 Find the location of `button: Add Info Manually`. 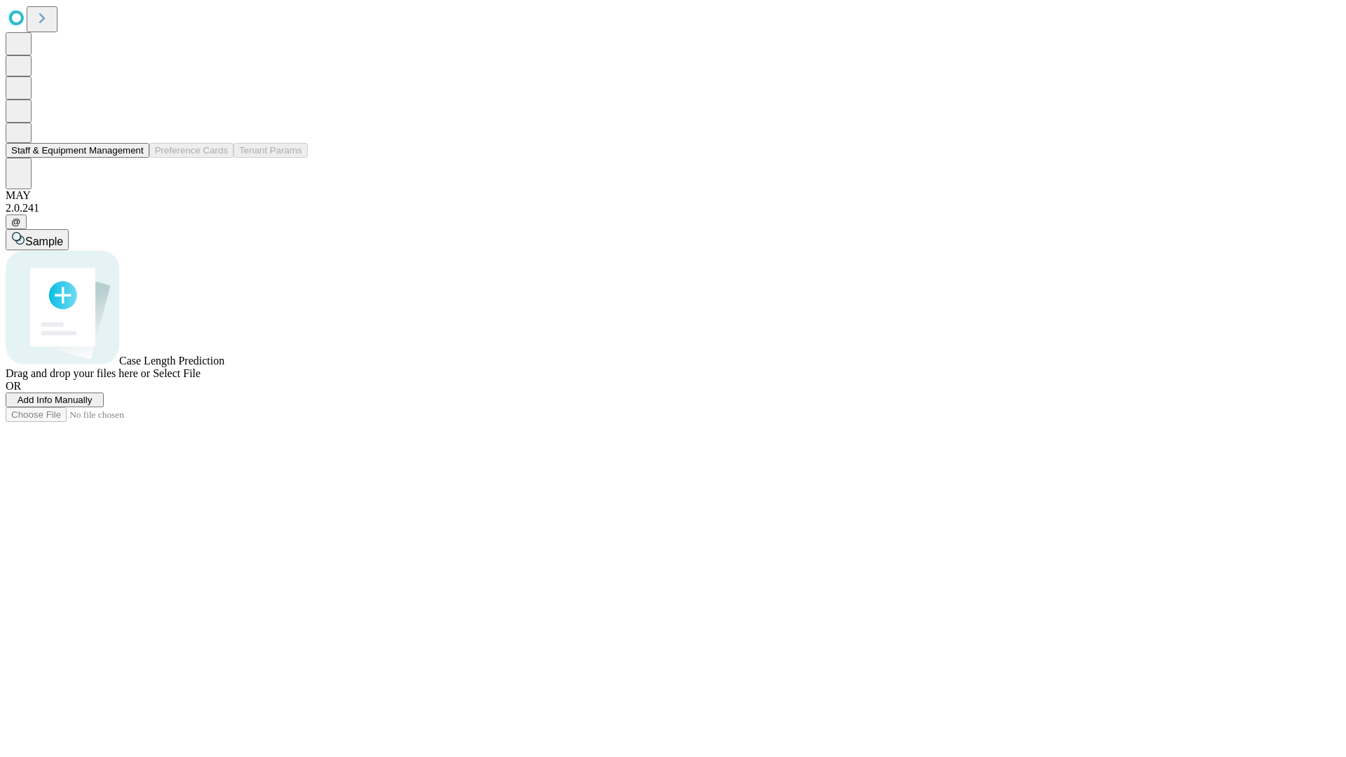

button: Add Info Manually is located at coordinates (55, 400).